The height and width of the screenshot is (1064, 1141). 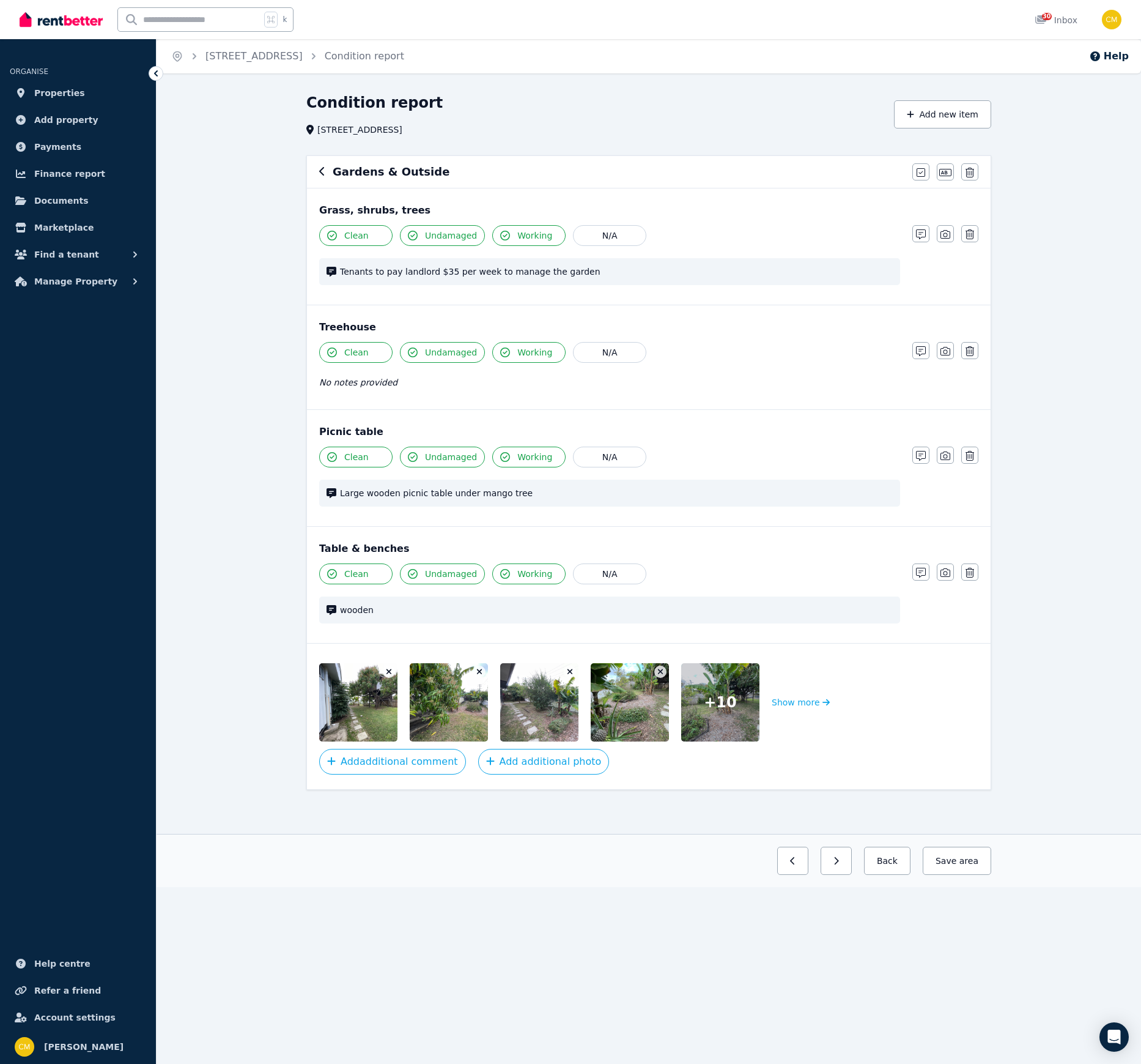 What do you see at coordinates (617, 610) in the screenshot?
I see `span: wooden` at bounding box center [617, 610].